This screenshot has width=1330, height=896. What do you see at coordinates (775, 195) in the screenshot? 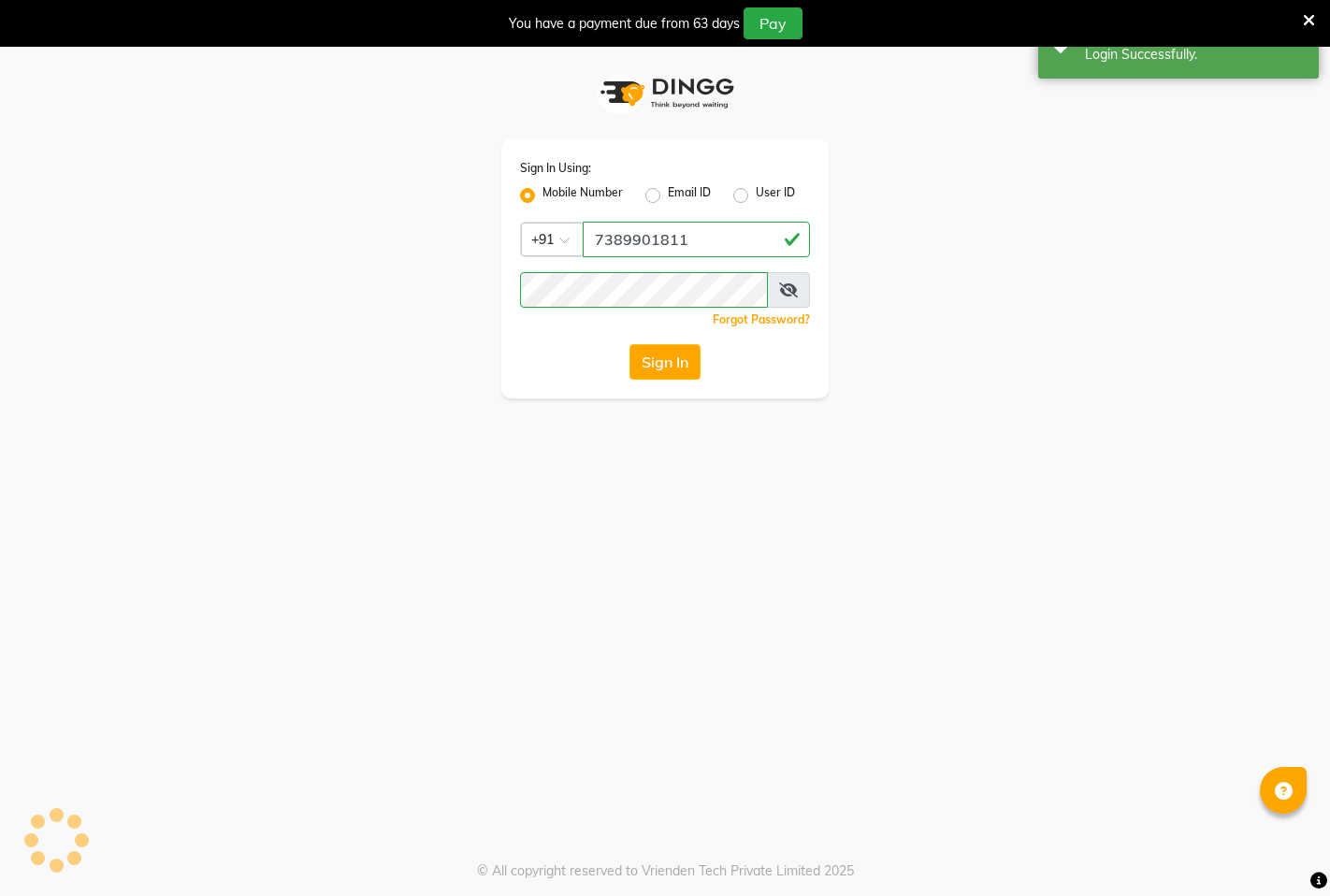
I see `label: User ID` at bounding box center [775, 195].